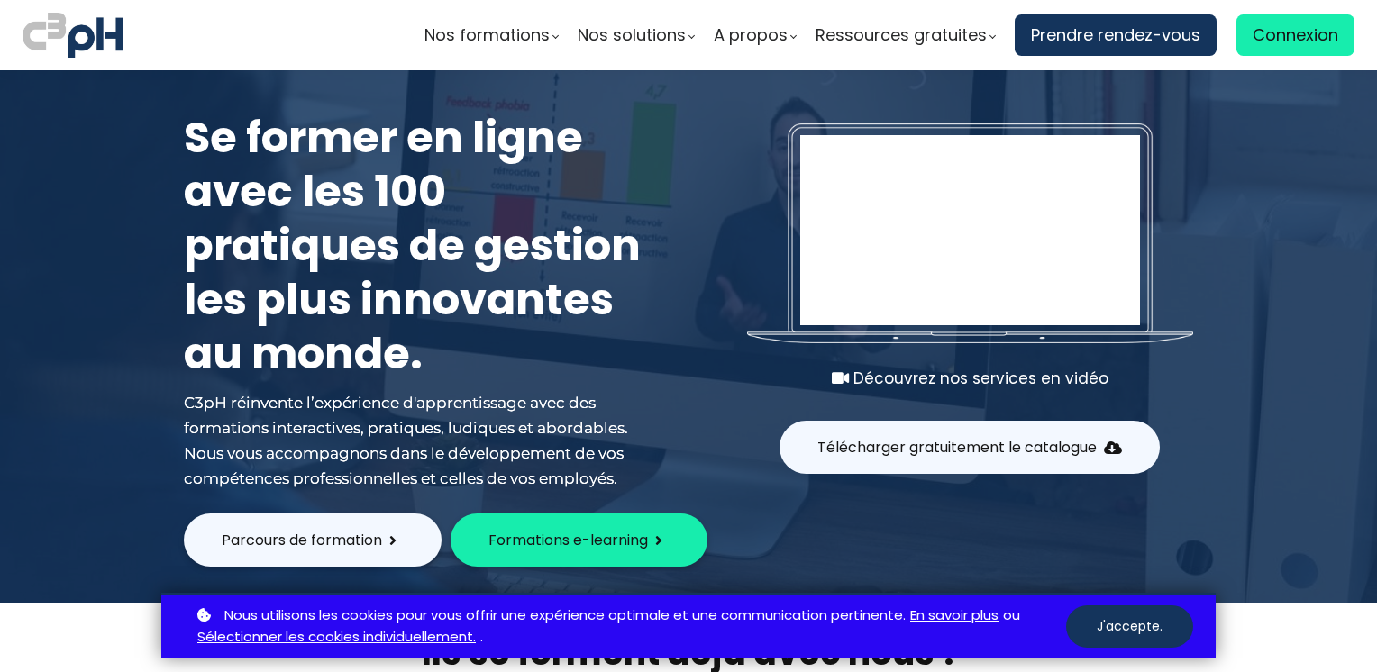  What do you see at coordinates (901, 35) in the screenshot?
I see `span: Ressources gratuites` at bounding box center [901, 35].